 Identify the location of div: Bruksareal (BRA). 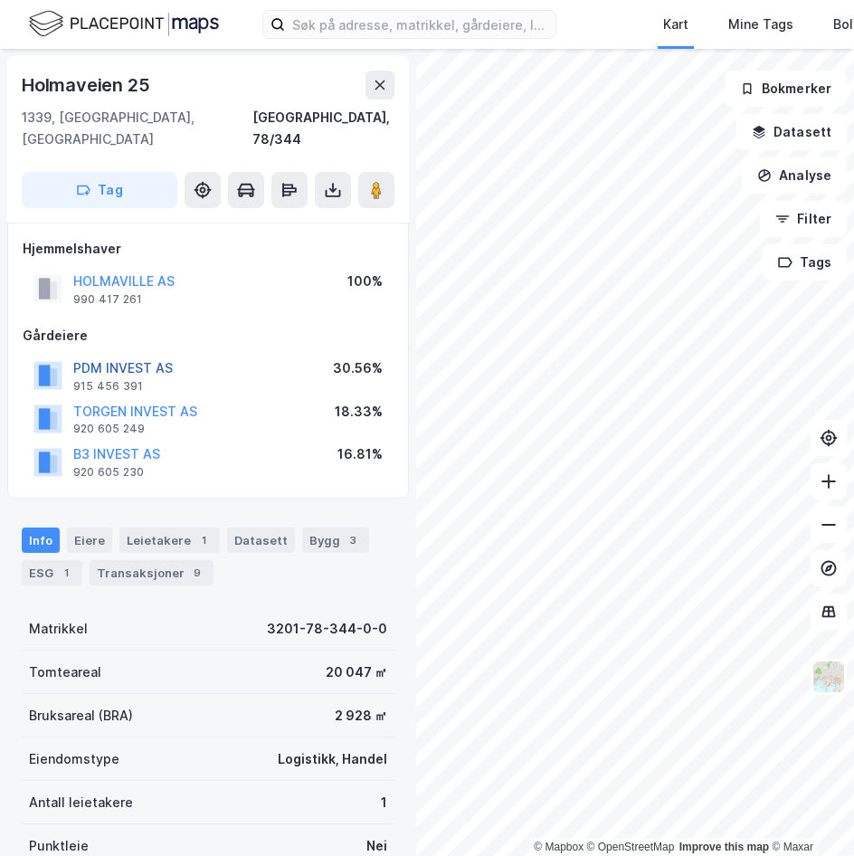
(81, 716).